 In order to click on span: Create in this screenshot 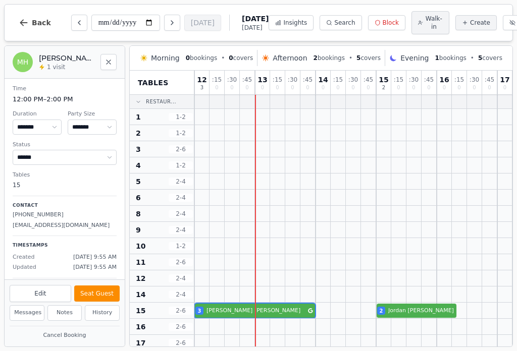, I will do `click(480, 23)`.